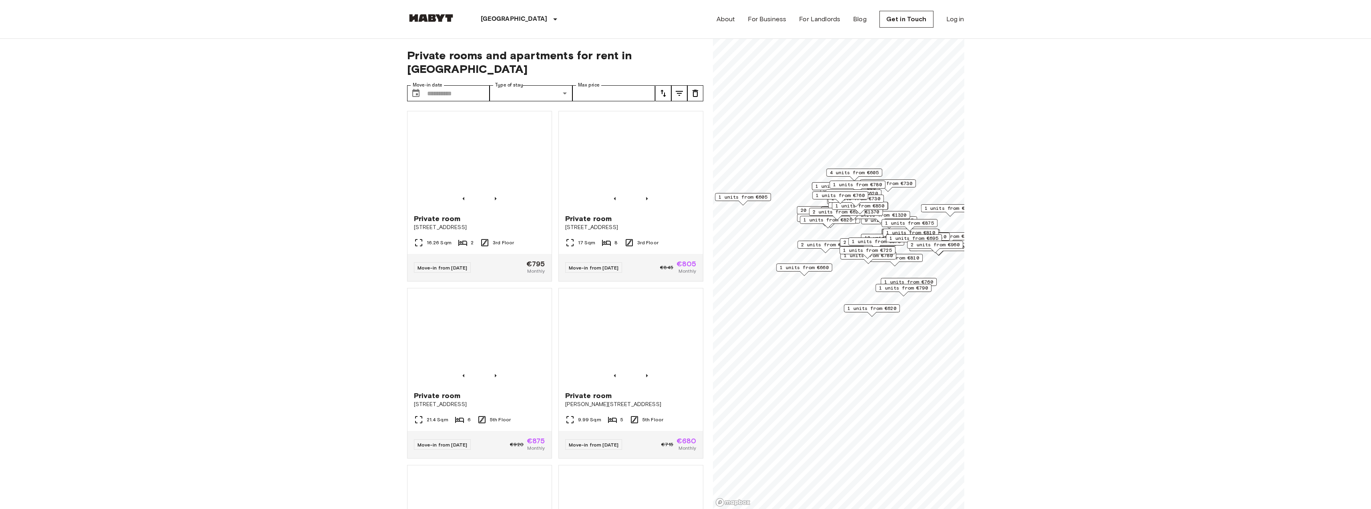 This screenshot has height=509, width=1371. I want to click on span: 4 units from €605, so click(854, 173).